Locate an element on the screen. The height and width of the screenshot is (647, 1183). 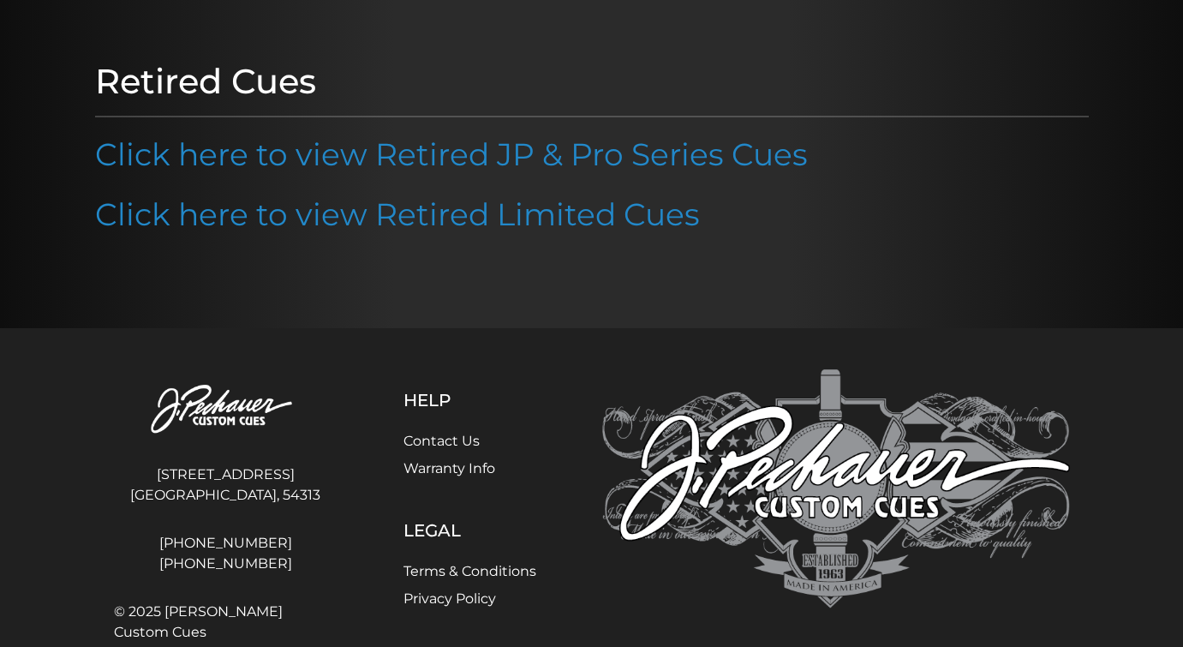
a: Click here to view Retired JP & Pro Series Cues is located at coordinates (451, 154).